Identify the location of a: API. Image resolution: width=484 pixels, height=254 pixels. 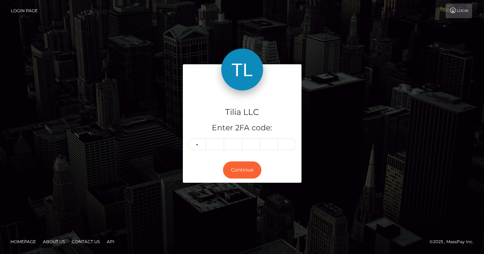
(111, 241).